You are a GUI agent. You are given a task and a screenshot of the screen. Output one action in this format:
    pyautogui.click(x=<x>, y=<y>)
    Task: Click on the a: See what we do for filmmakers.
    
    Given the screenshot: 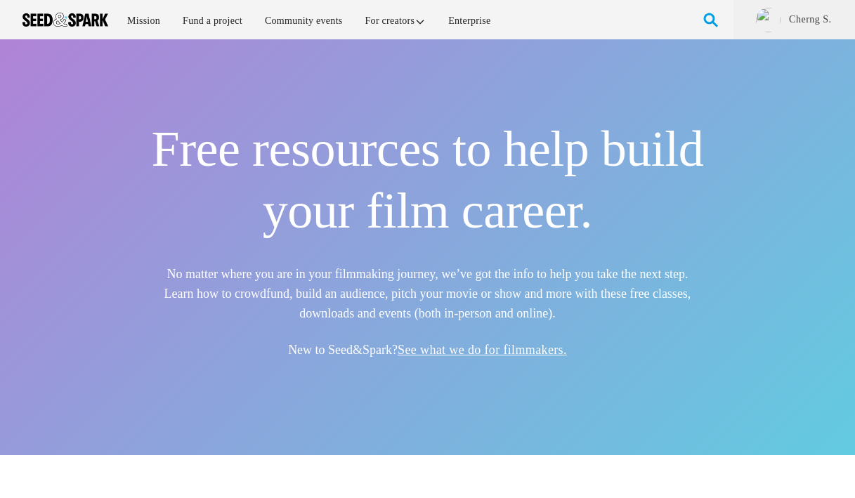 What is the action you would take?
    pyautogui.click(x=482, y=350)
    